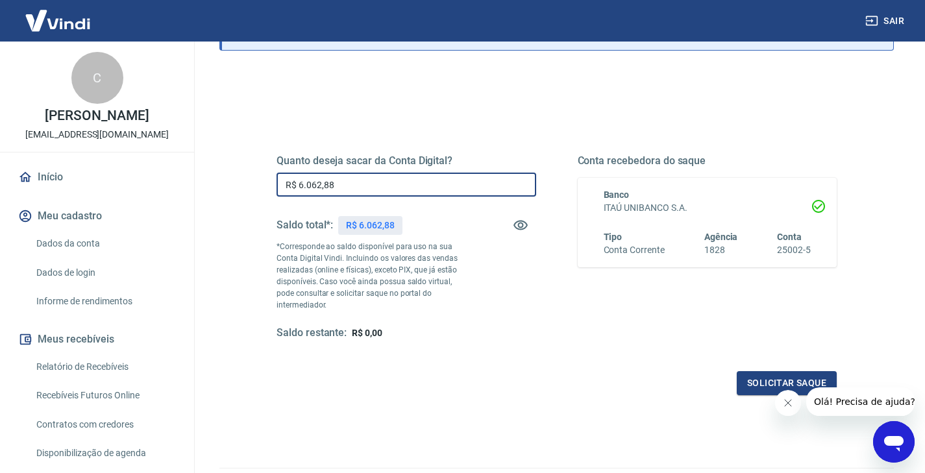  I want to click on span: Agência, so click(722, 237).